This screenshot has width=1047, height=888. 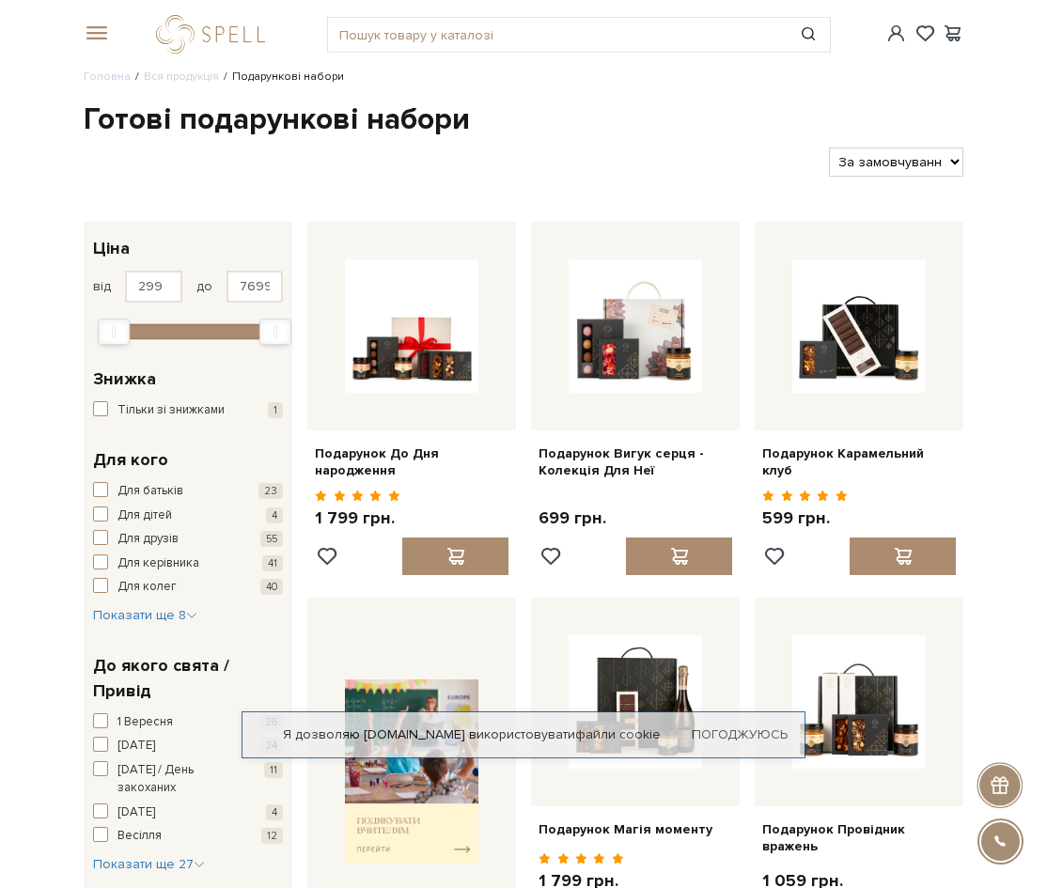 I want to click on a: logo, so click(x=214, y=34).